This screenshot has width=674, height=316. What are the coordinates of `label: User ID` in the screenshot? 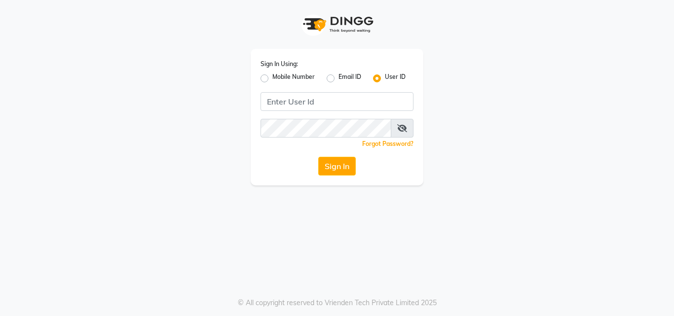 It's located at (395, 78).